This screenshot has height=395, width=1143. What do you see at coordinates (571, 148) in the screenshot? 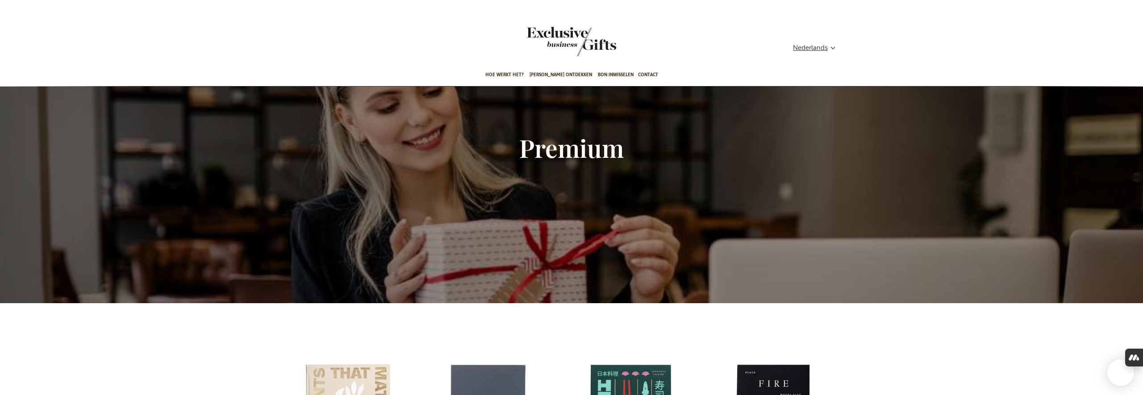
I see `span: Premium` at bounding box center [571, 148].